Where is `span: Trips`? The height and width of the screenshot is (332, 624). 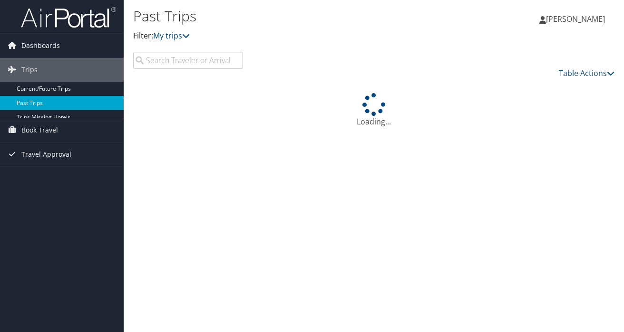 span: Trips is located at coordinates (29, 70).